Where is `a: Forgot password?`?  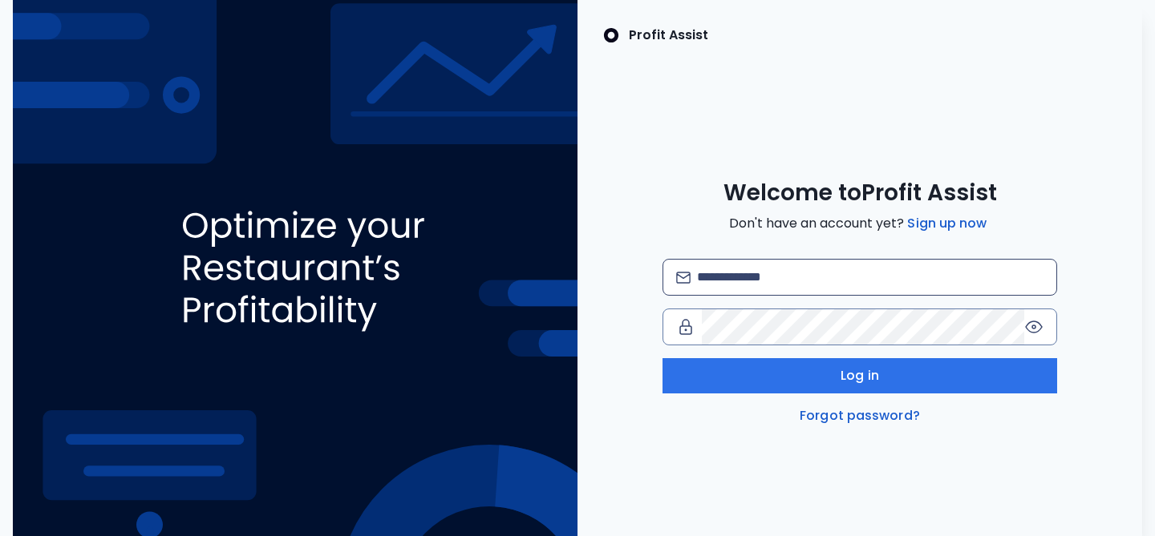
a: Forgot password? is located at coordinates (860, 416).